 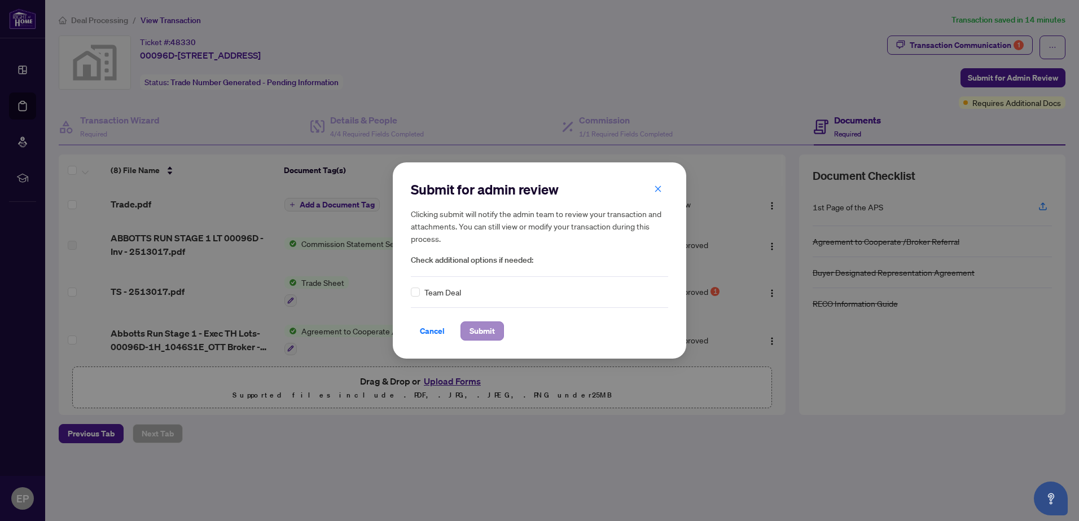 What do you see at coordinates (442, 292) in the screenshot?
I see `span: Team Deal` at bounding box center [442, 292].